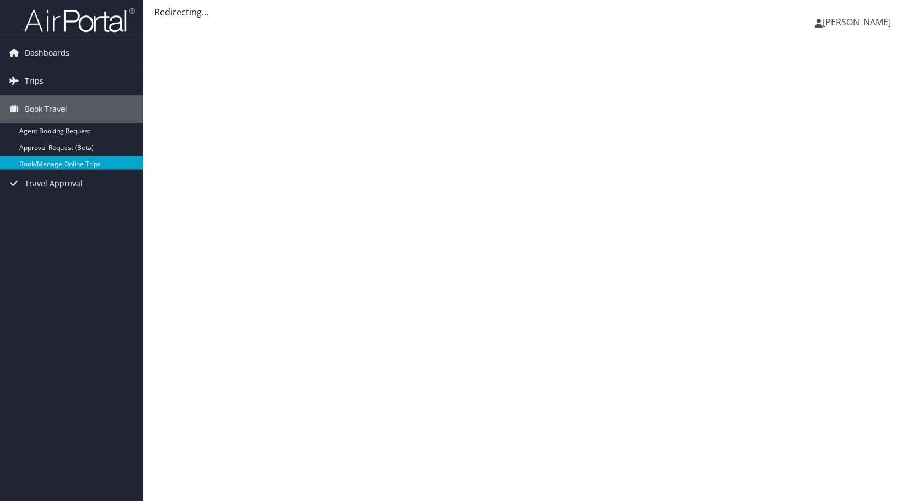 Image resolution: width=913 pixels, height=501 pixels. Describe the element at coordinates (47, 53) in the screenshot. I see `span: Dashboards` at that location.